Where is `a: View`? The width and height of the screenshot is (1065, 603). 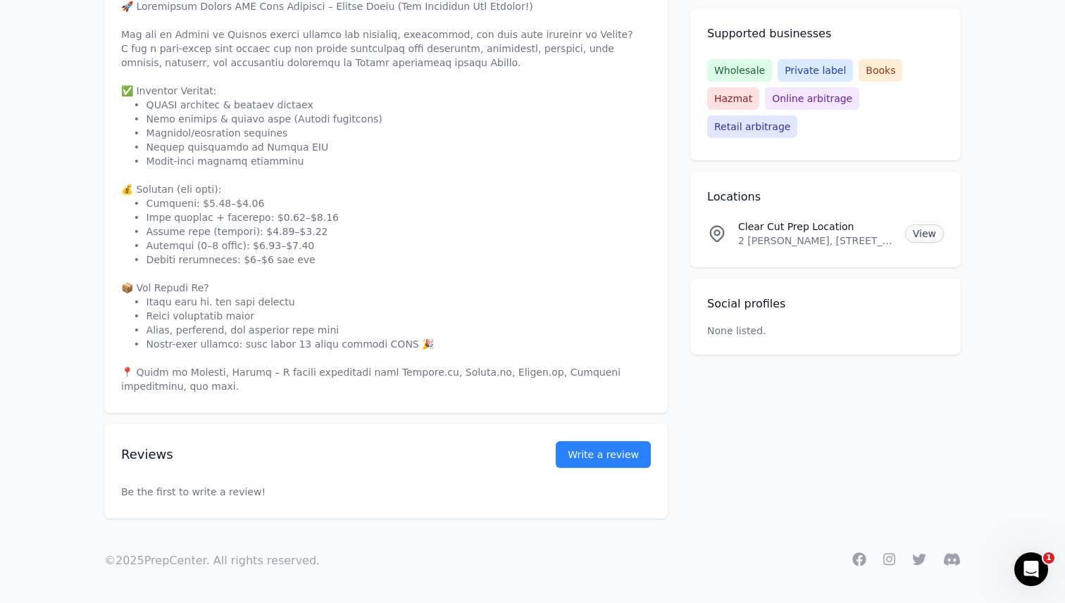
a: View is located at coordinates (924, 234).